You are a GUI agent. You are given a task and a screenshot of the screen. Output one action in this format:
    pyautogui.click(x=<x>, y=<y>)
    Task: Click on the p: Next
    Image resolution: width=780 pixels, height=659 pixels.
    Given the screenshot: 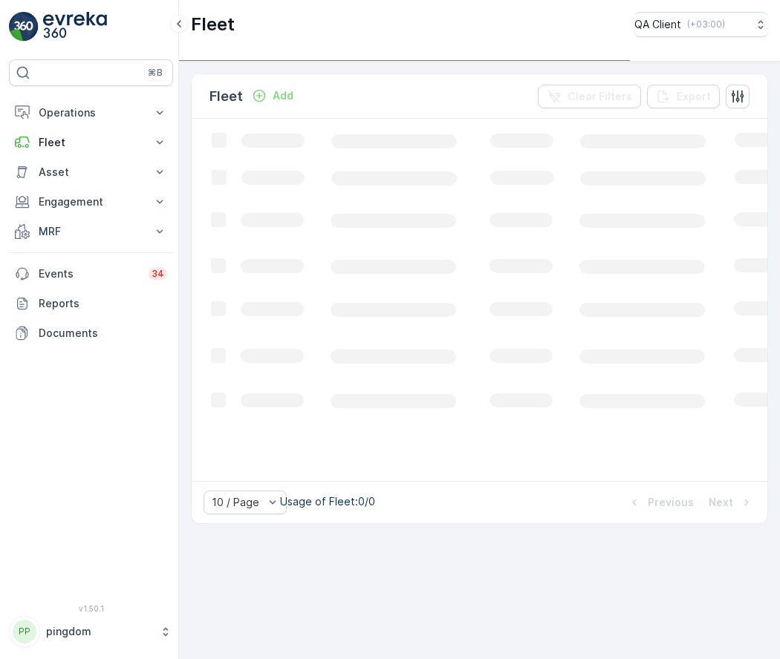 What is the action you would take?
    pyautogui.click(x=720, y=503)
    